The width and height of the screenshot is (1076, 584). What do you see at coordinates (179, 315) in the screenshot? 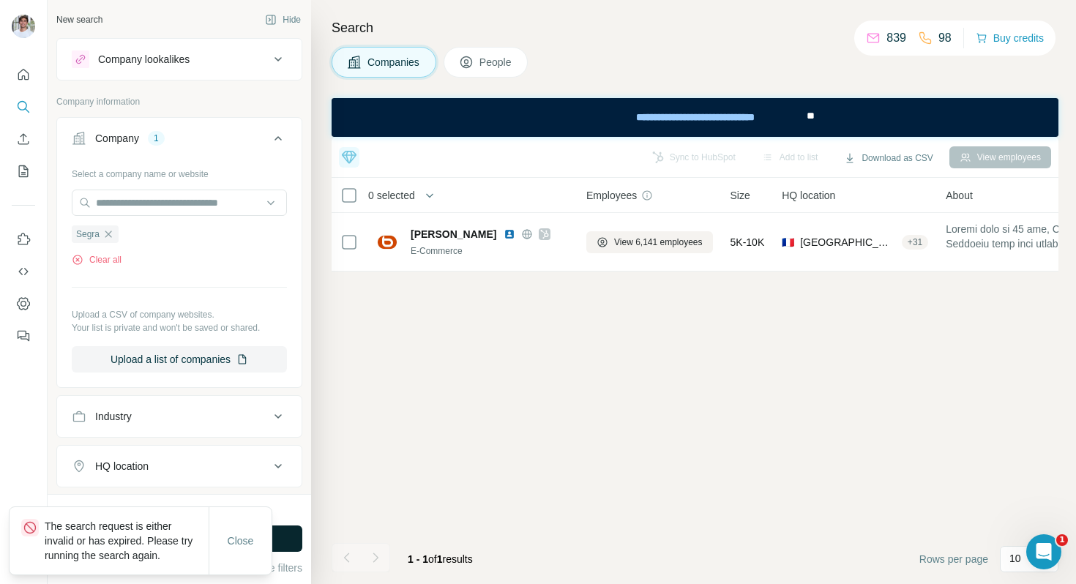
I see `p: Upload a CSV of company websites.` at bounding box center [179, 315].